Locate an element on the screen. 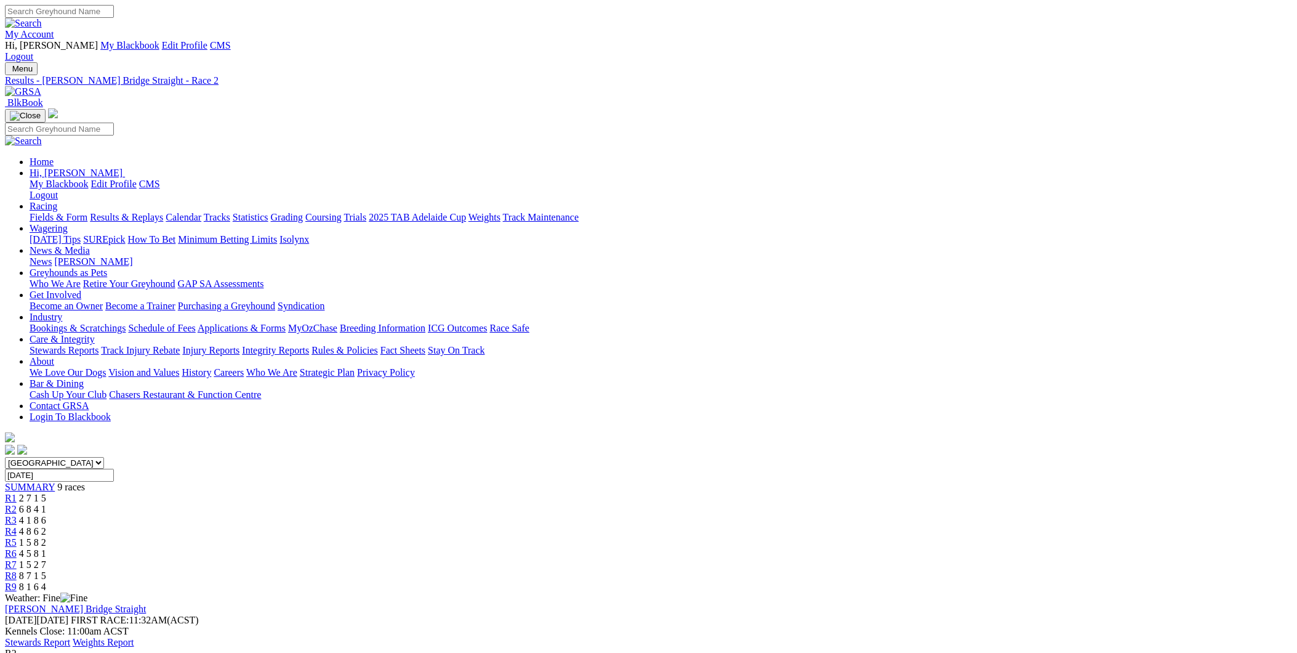 Image resolution: width=1297 pixels, height=653 pixels. img: twitter.svg is located at coordinates (22, 450).